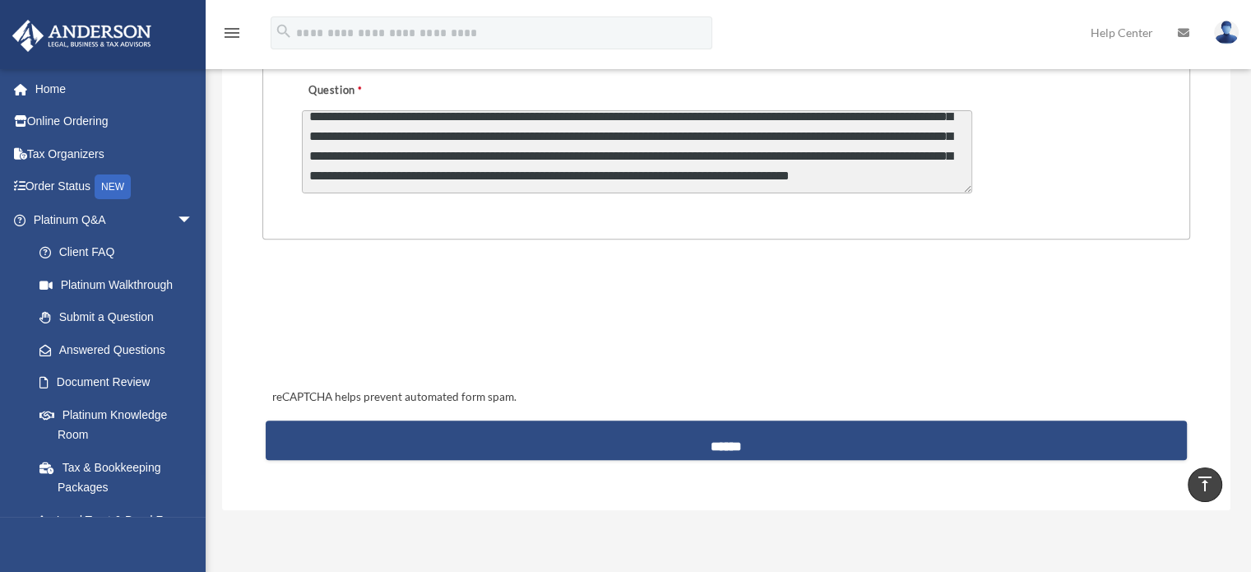 The image size is (1251, 572). I want to click on div: reCAPTCHA helps prevent automated form spam., so click(726, 397).